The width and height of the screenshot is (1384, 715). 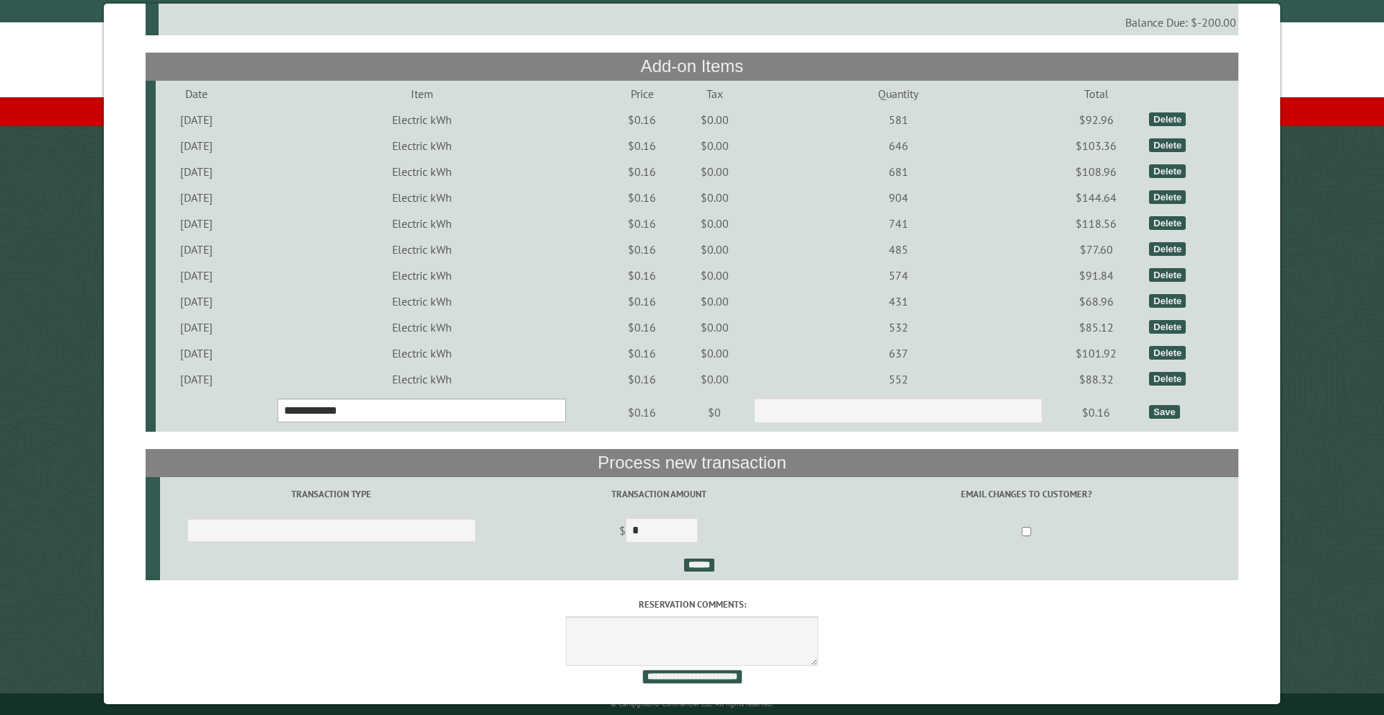 What do you see at coordinates (1096, 379) in the screenshot?
I see `td: $88.32` at bounding box center [1096, 379].